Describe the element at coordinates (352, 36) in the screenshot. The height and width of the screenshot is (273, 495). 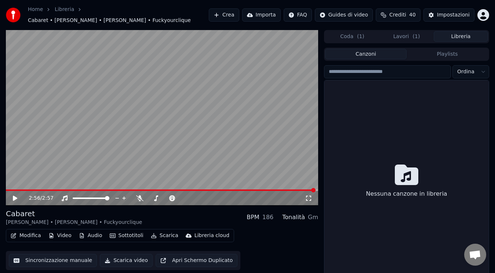
I see `button: Coda` at that location.